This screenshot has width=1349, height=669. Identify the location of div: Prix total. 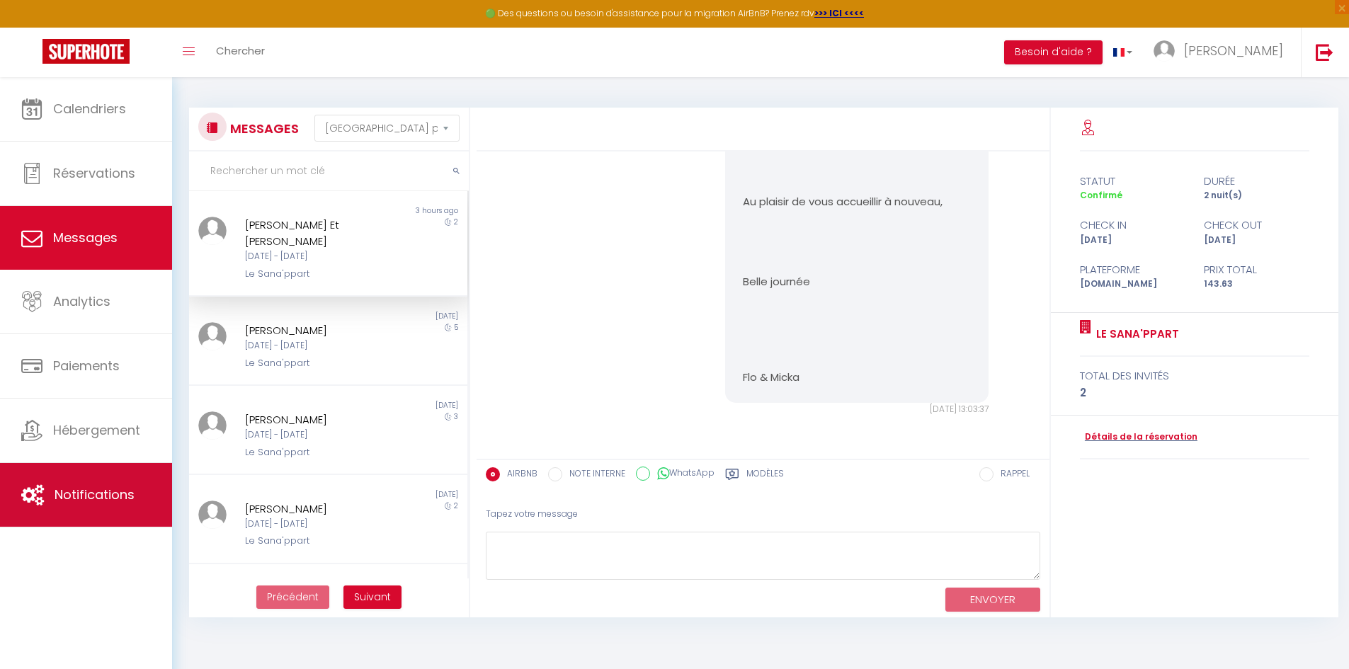
(1256, 270).